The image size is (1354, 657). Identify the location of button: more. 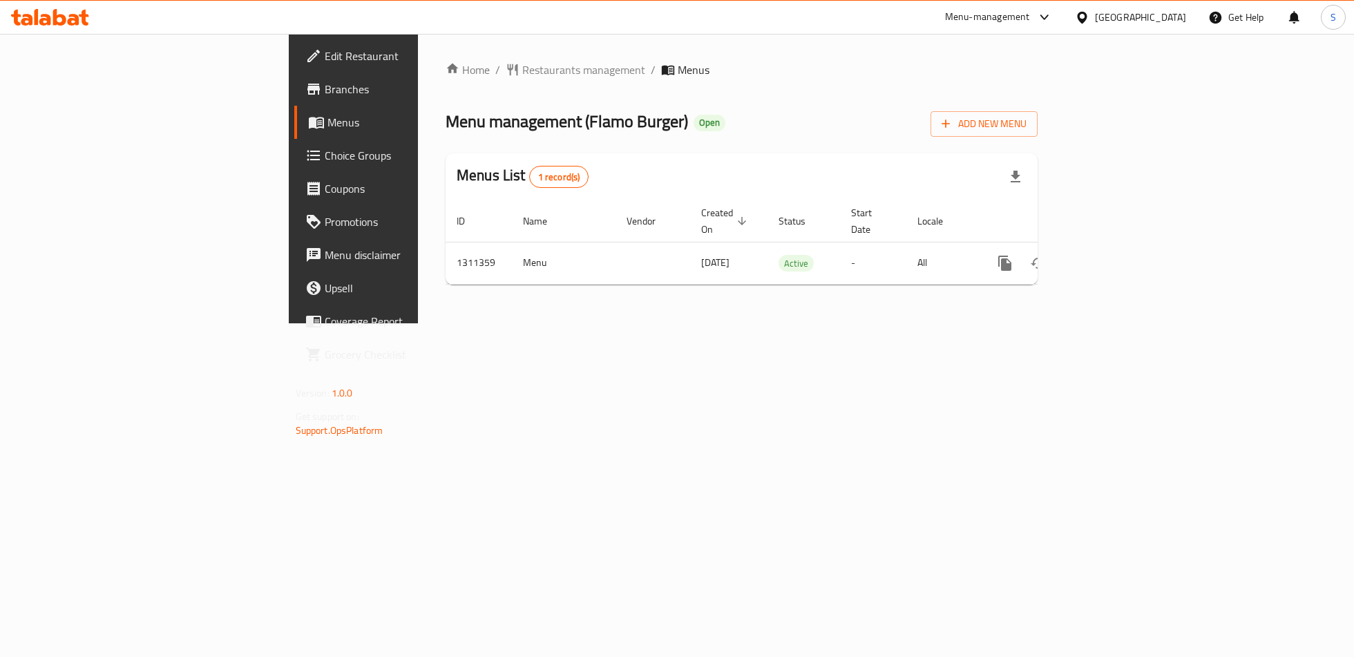
(1005, 263).